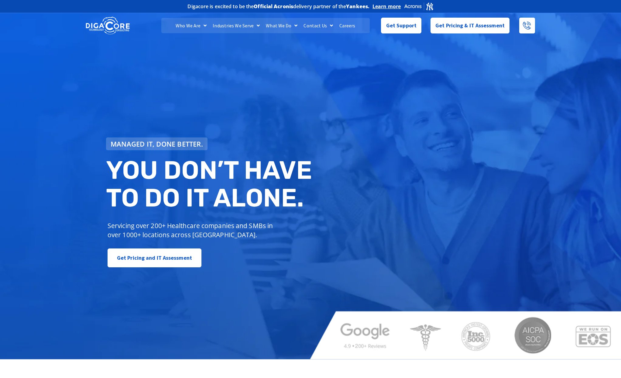  Describe the element at coordinates (470, 26) in the screenshot. I see `a: Get Pricing & IT Assessment` at that location.